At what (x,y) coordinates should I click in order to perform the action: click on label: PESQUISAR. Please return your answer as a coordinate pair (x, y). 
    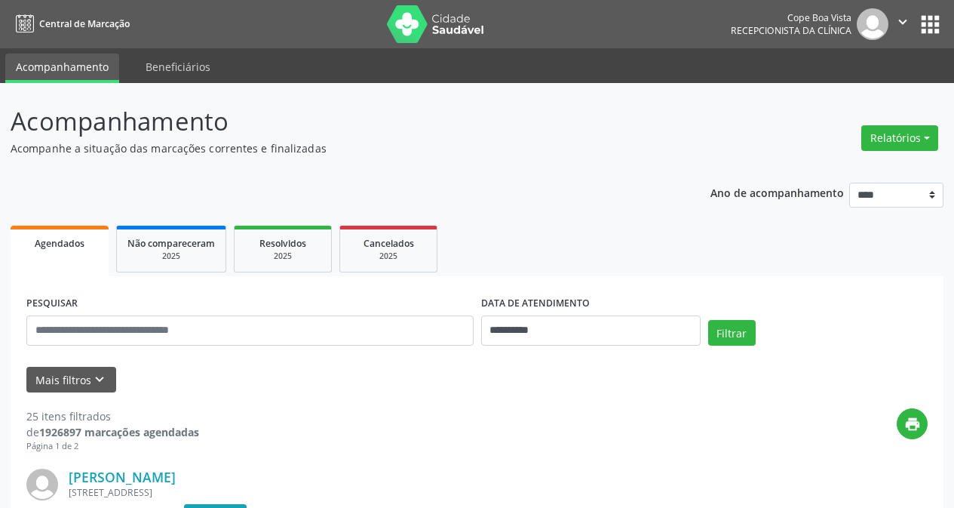
    Looking at the image, I should click on (52, 303).